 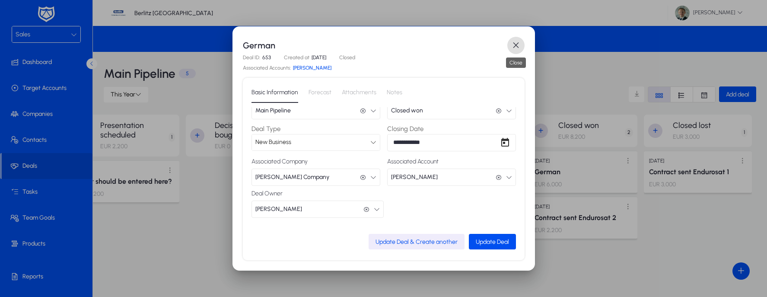 What do you see at coordinates (251, 57) in the screenshot?
I see `p: Deal ID:` at bounding box center [251, 57].